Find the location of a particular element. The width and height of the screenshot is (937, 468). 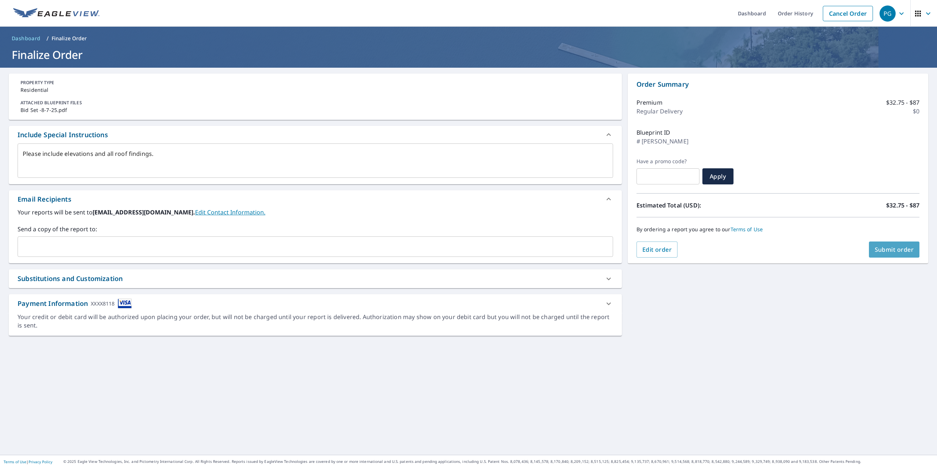

div: Your credit or debit card will be authorized upon placing your order, but will not be charged unt... is located at coordinates (315, 321).